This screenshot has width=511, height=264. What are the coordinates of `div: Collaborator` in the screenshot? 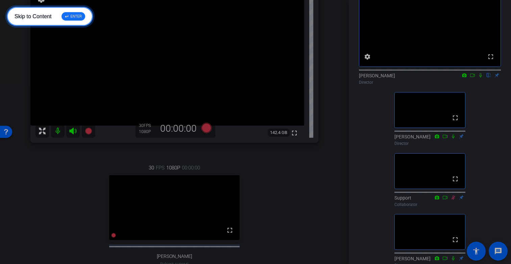 It's located at (430, 205).